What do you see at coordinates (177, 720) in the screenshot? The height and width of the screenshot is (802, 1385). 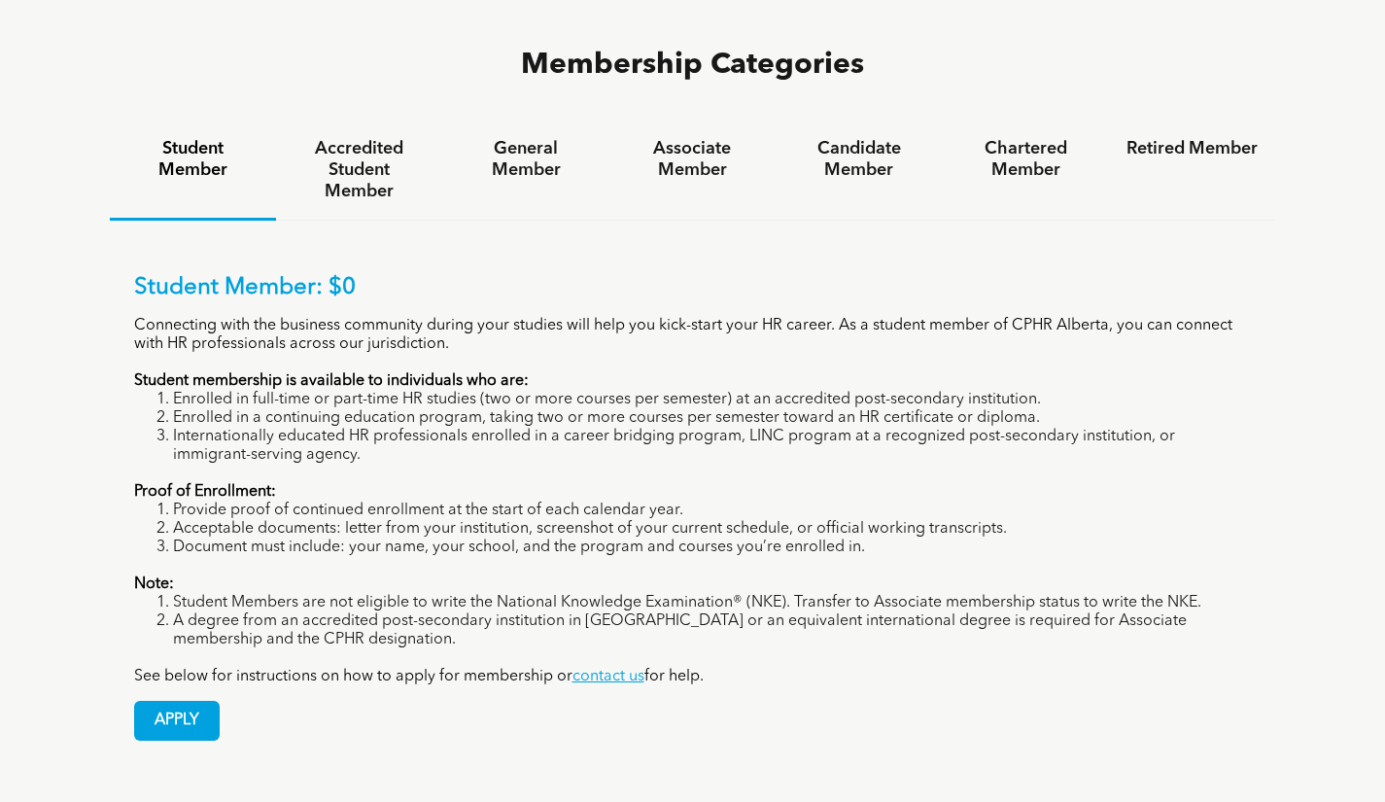 I see `span: APPLY` at bounding box center [177, 720].